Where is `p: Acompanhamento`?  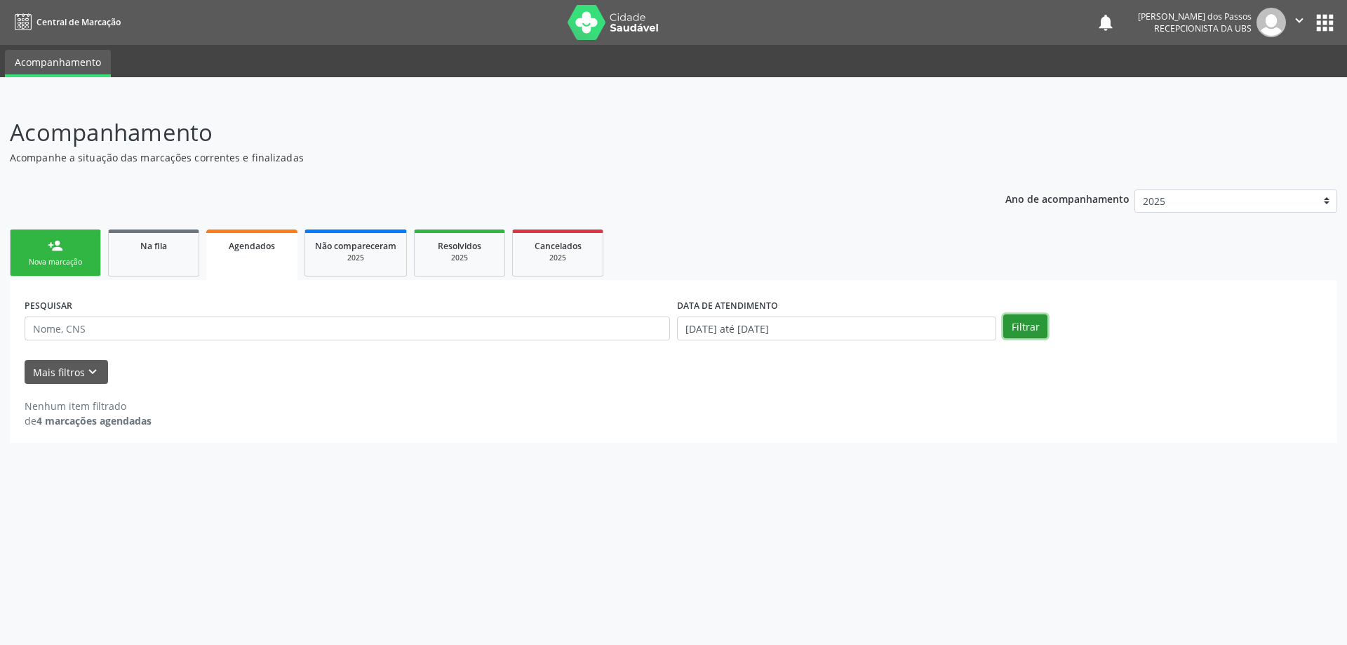
p: Acompanhamento is located at coordinates (474, 133).